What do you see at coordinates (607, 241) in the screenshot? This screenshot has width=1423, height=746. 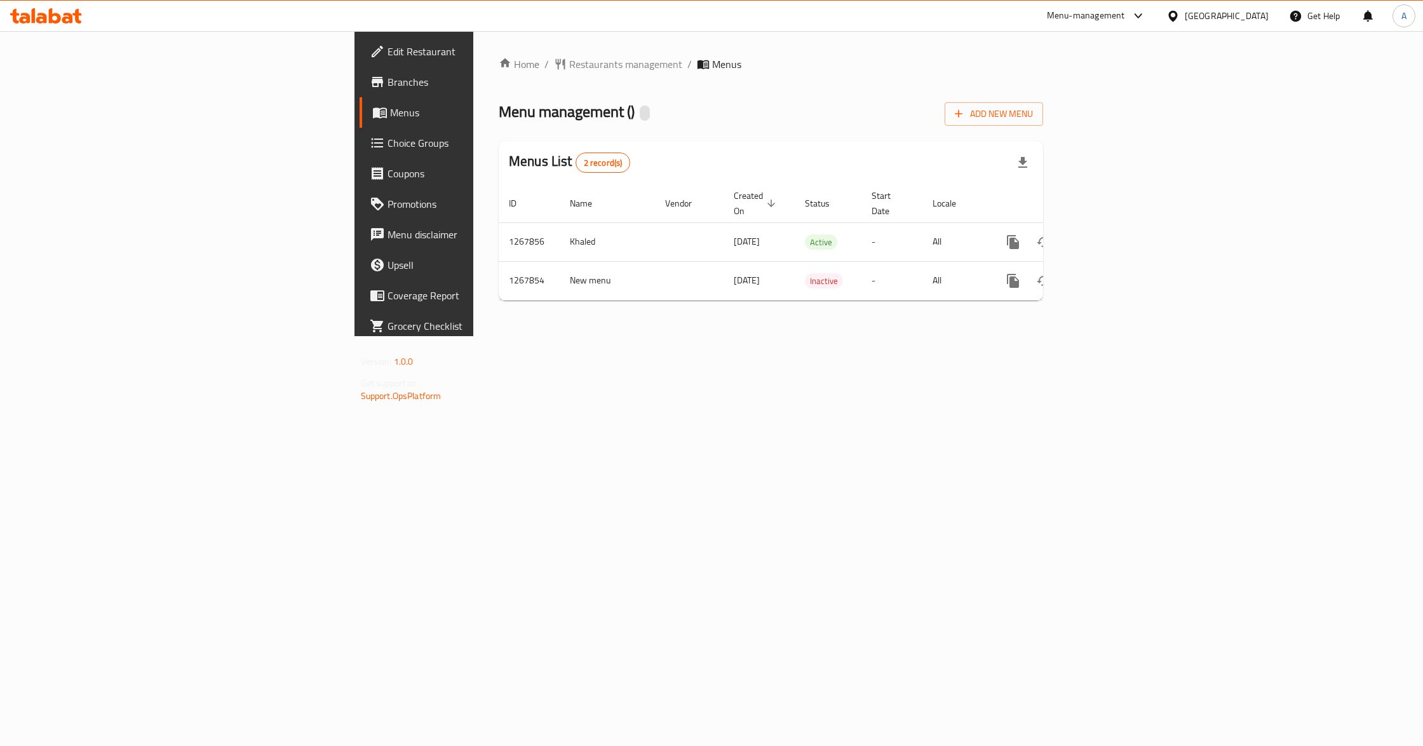 I see `td: Khaled` at bounding box center [607, 241].